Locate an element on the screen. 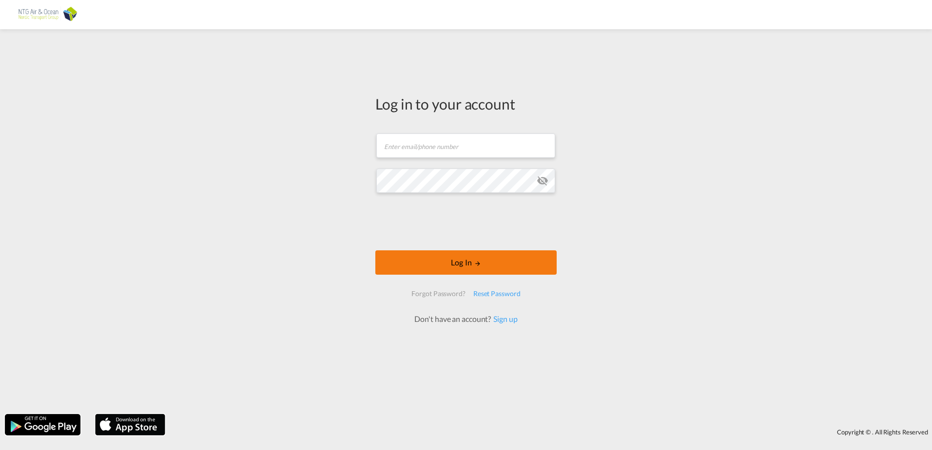 Image resolution: width=932 pixels, height=450 pixels. img: google.png is located at coordinates (42, 425).